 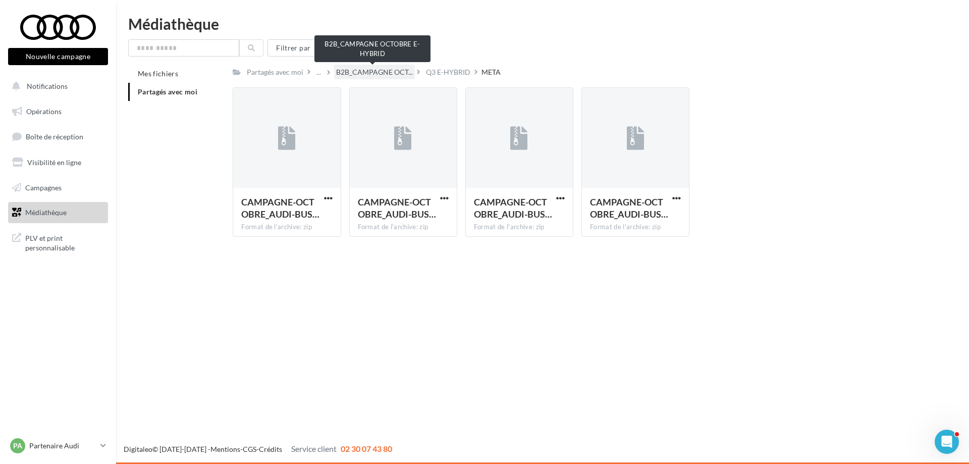 I want to click on span: PA, so click(x=18, y=446).